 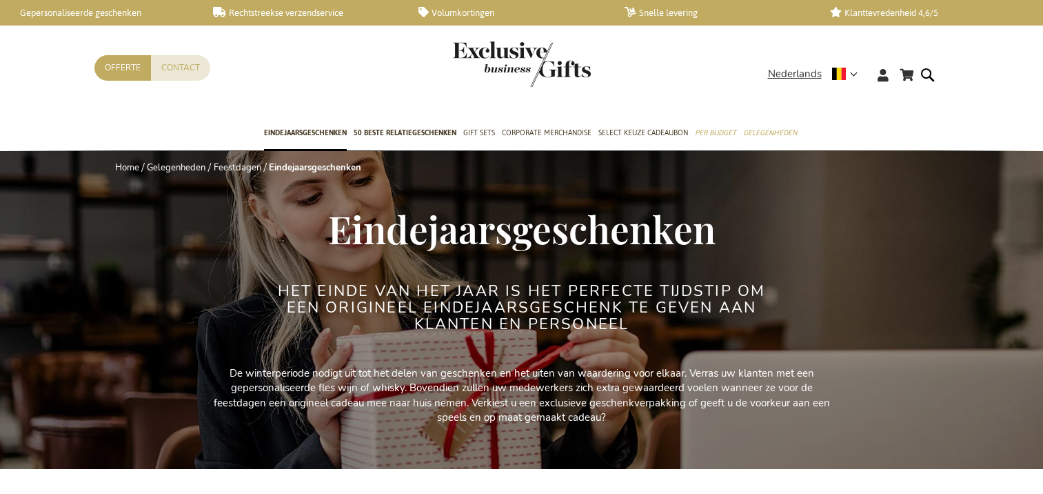 What do you see at coordinates (522, 64) in the screenshot?
I see `img: Exclusive Business gifts logo` at bounding box center [522, 64].